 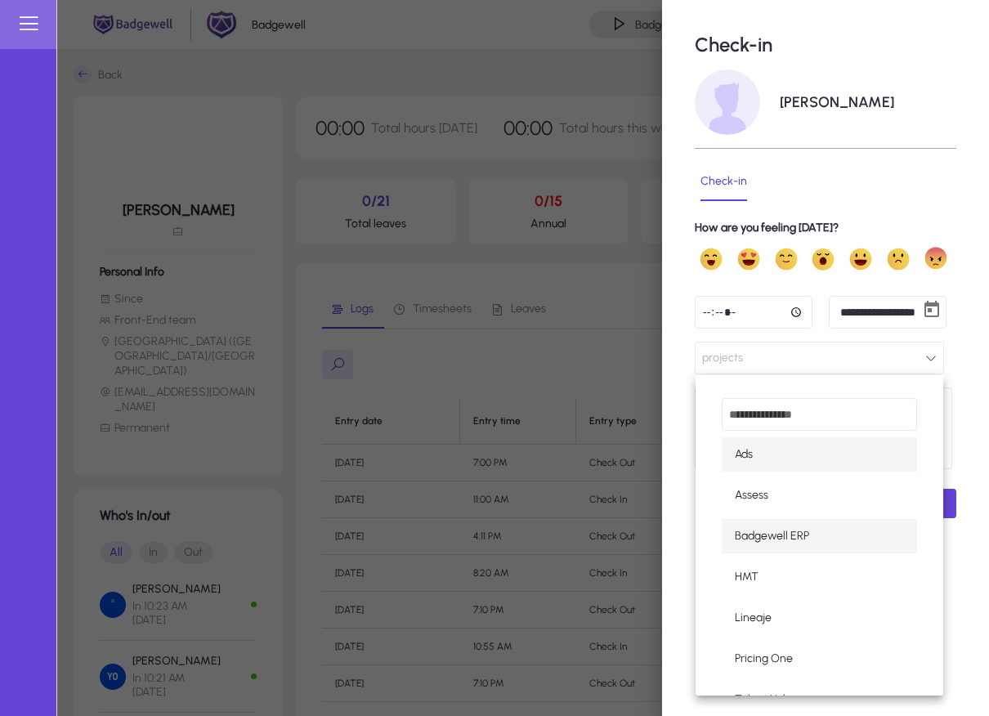 What do you see at coordinates (746, 577) in the screenshot?
I see `span: HMT` at bounding box center [746, 577].